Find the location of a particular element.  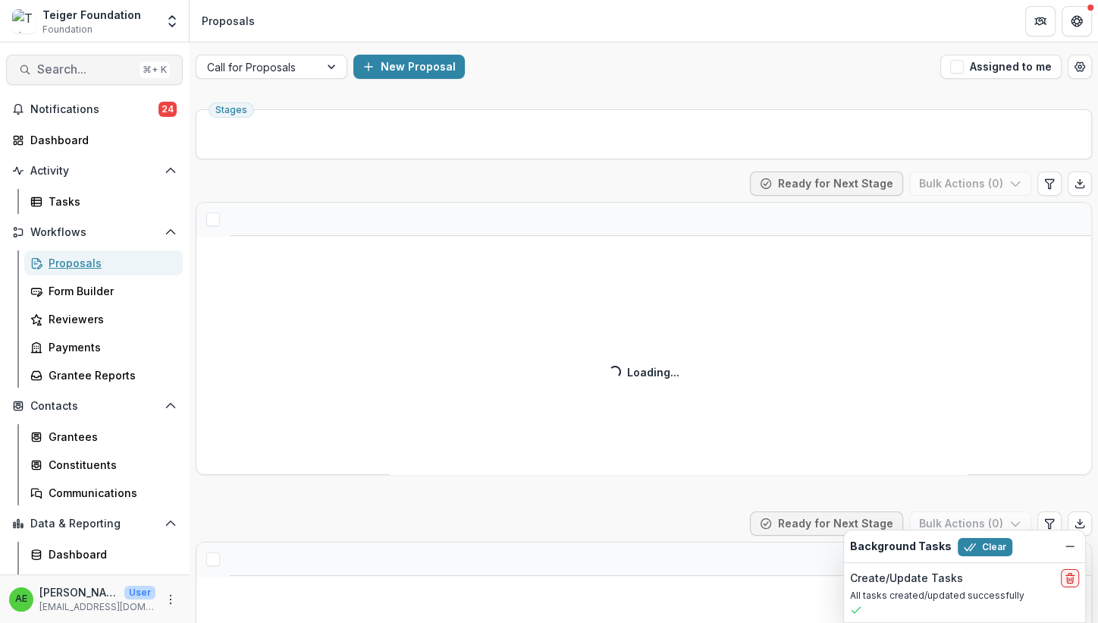

img: Teiger Foundation is located at coordinates (24, 21).